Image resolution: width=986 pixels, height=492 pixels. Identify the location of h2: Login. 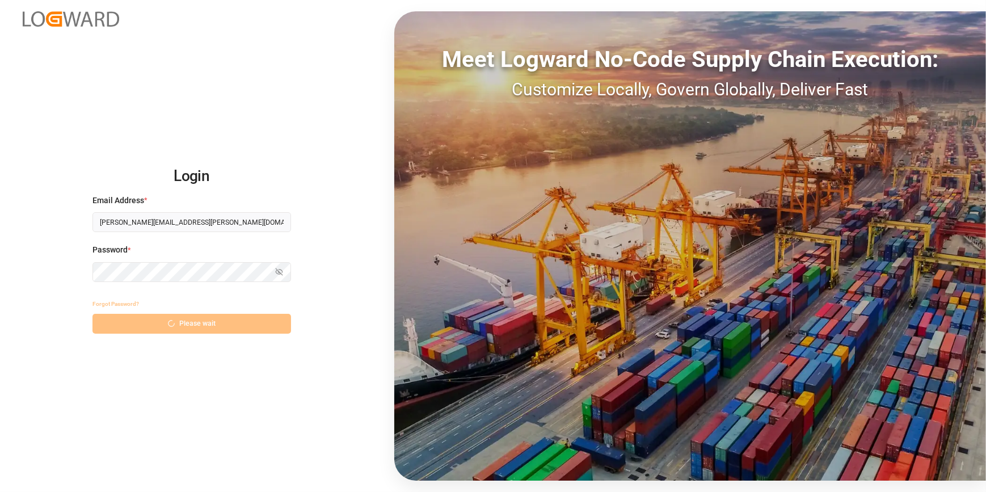
(192, 177).